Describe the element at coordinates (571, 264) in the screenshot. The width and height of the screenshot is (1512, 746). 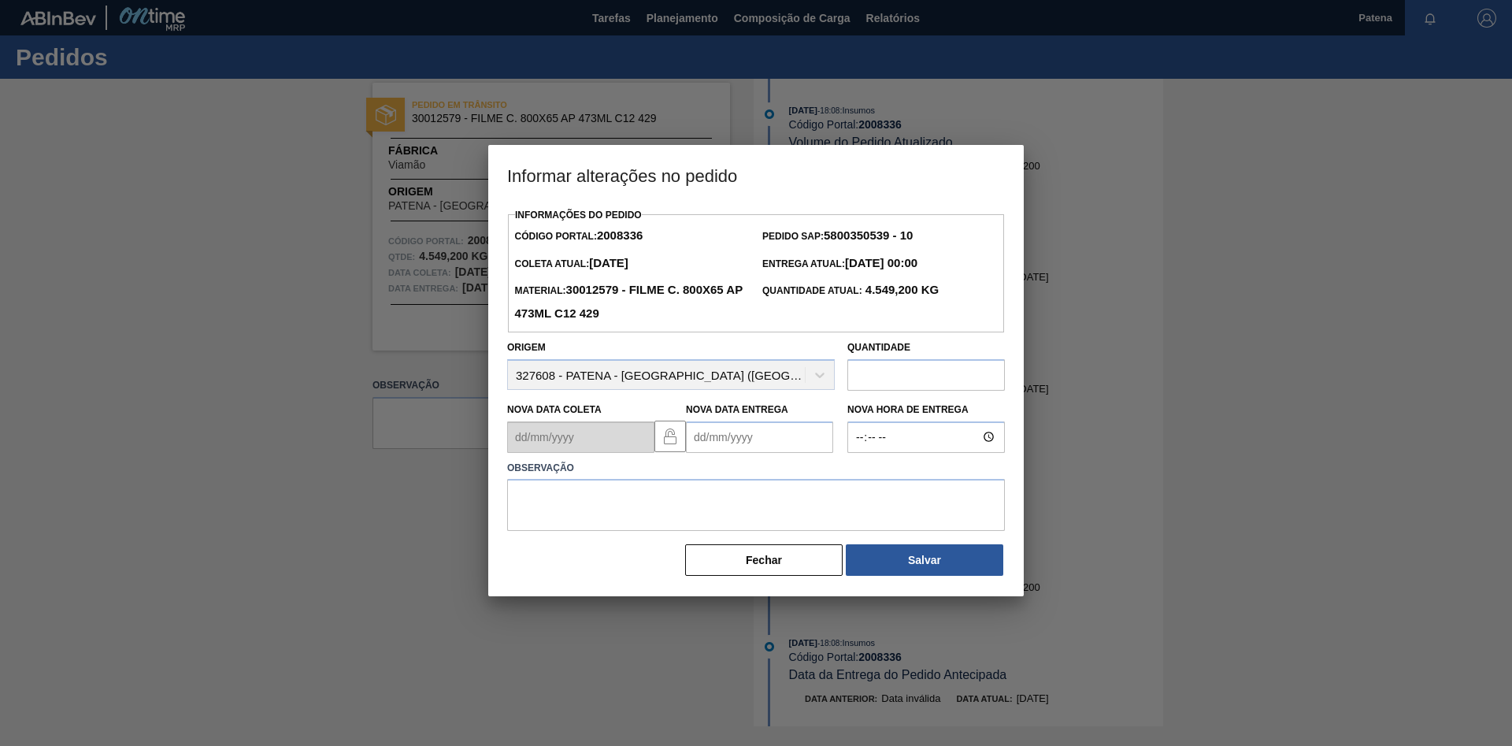
I see `span: Coleta Atual:` at that location.